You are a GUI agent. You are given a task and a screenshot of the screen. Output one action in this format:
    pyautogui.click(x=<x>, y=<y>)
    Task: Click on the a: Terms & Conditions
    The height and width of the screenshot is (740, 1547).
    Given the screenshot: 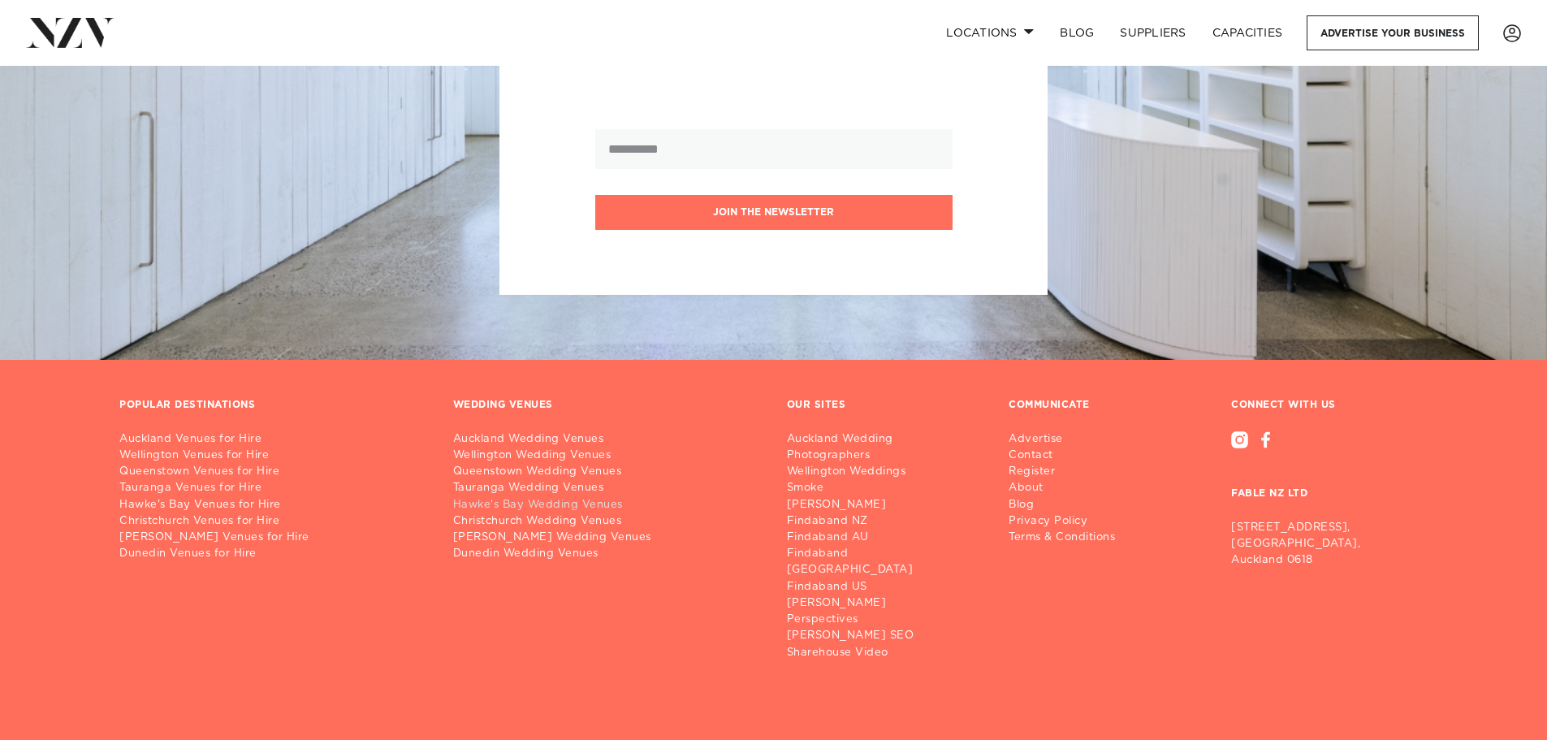 What is the action you would take?
    pyautogui.click(x=1068, y=537)
    